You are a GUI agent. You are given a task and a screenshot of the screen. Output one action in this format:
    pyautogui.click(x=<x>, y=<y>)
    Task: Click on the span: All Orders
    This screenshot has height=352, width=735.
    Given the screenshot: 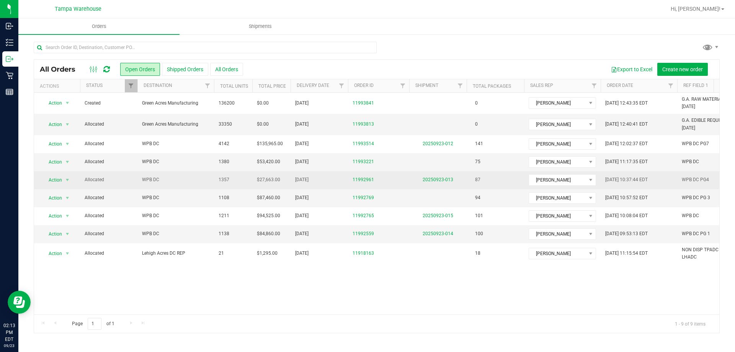 What is the action you would take?
    pyautogui.click(x=61, y=69)
    